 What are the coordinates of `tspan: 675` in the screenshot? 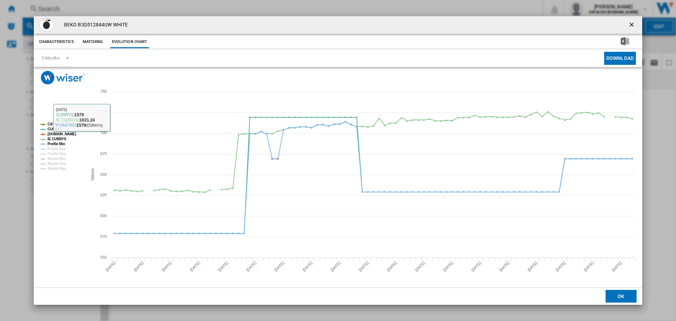 It's located at (104, 154).